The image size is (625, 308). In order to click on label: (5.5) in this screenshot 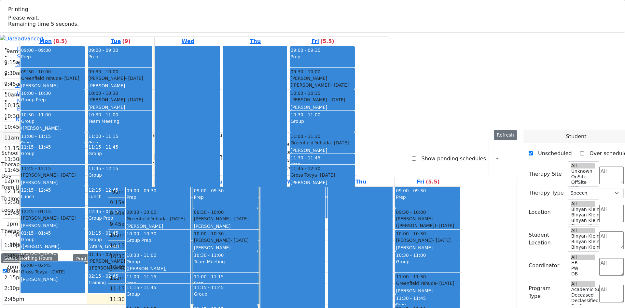, I will do `click(433, 182)`.